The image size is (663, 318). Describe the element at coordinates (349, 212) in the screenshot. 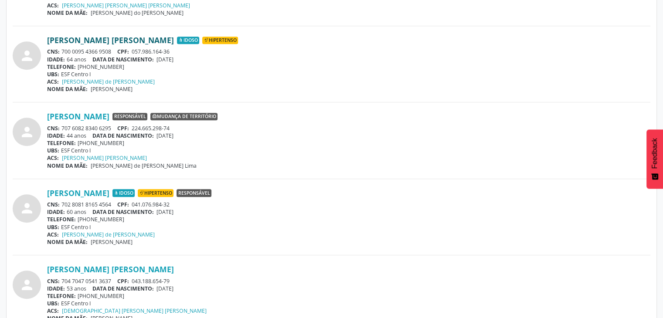

I see `div: 60 anos` at that location.